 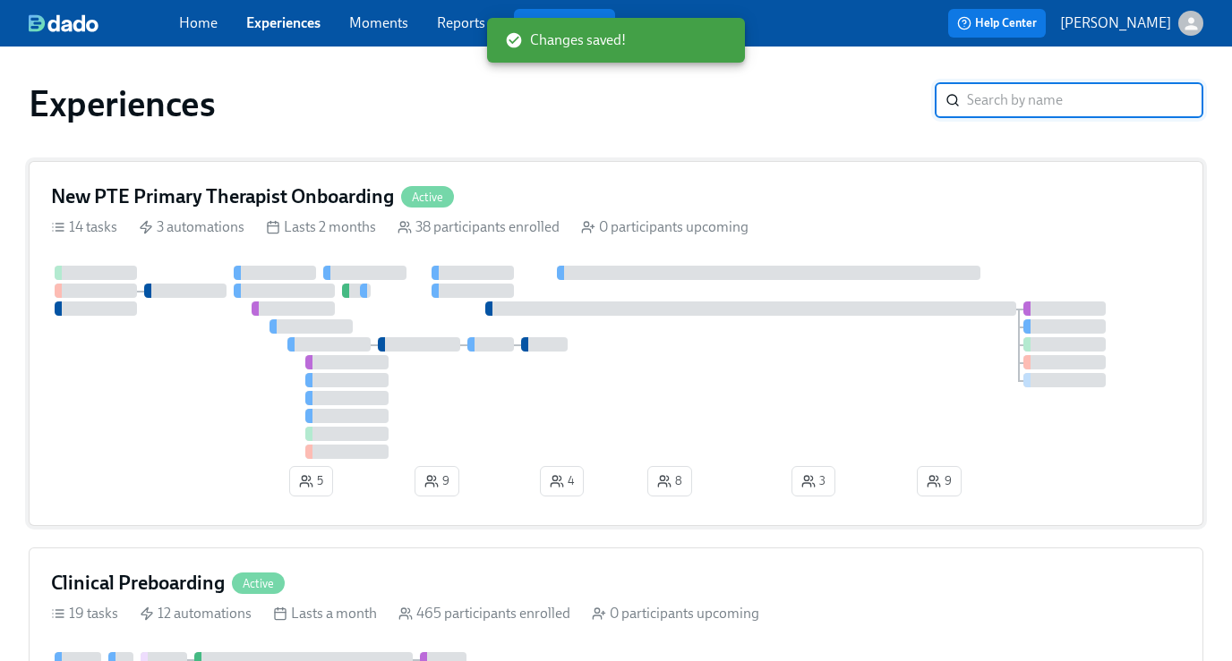 What do you see at coordinates (564, 23) in the screenshot?
I see `button: Review us on G2` at bounding box center [564, 23].